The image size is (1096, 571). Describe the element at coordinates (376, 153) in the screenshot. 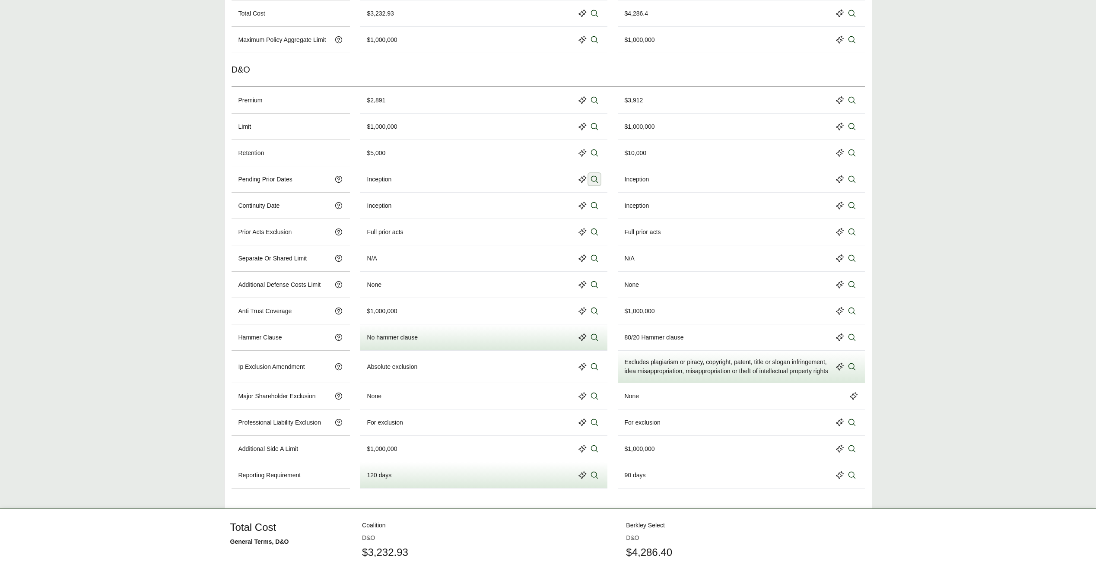

I see `div: $5,000` at that location.